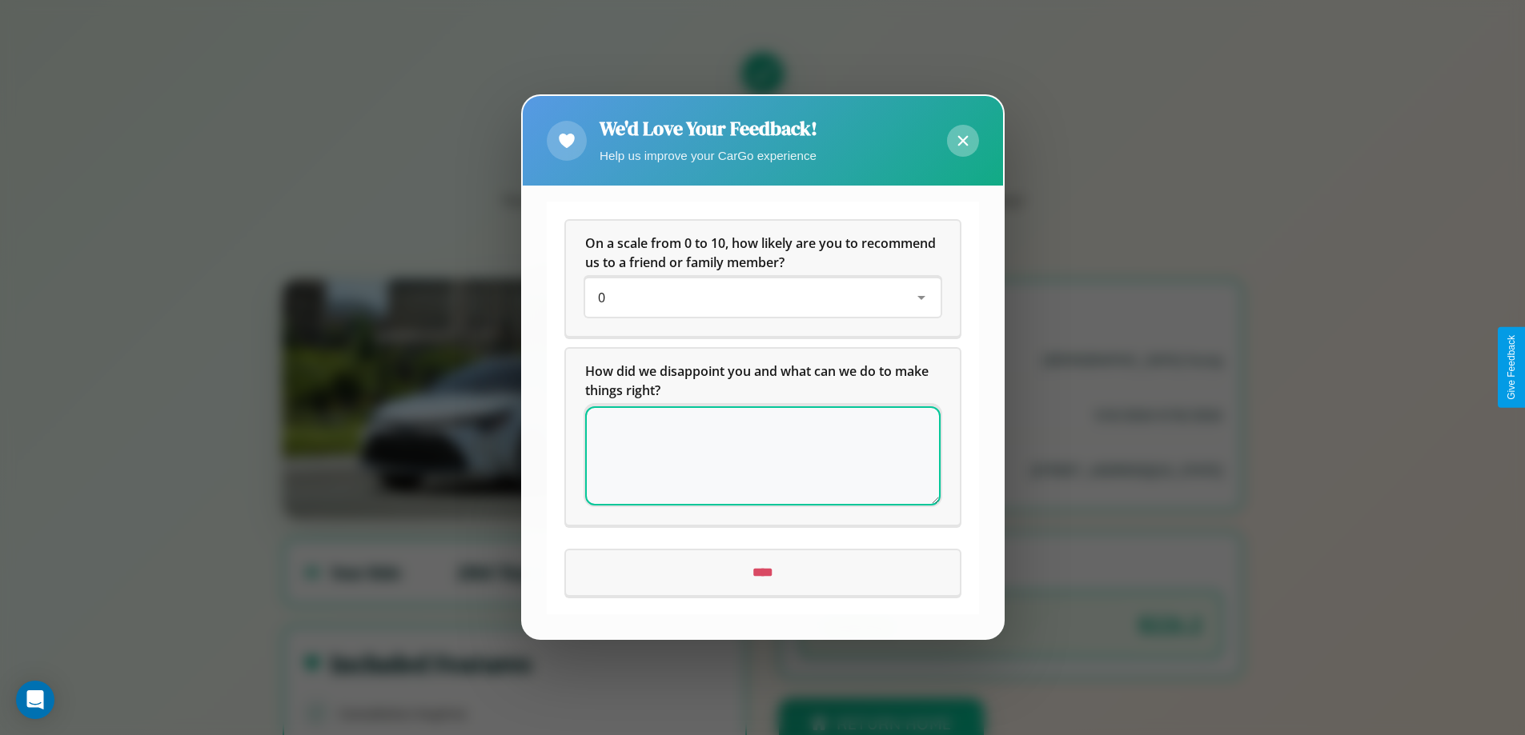 The image size is (1525, 735). I want to click on span: On a scale from 0 to 10, how likely are you to recommend us to a friend or family member?, so click(762, 254).